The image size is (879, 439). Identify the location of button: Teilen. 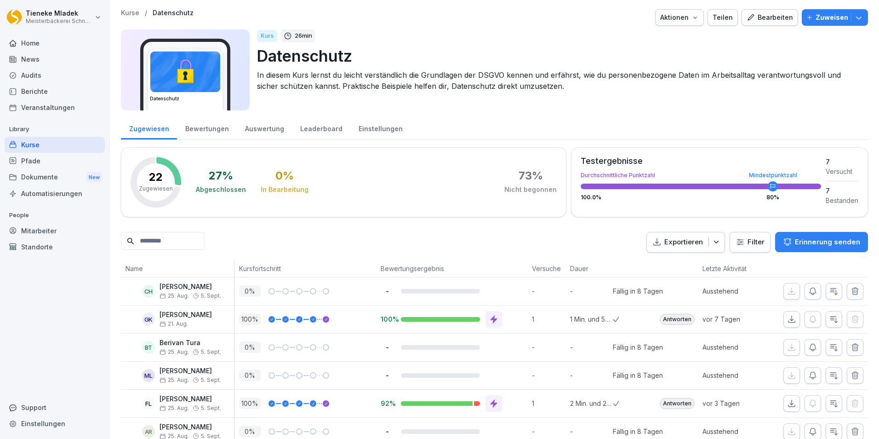
(723, 17).